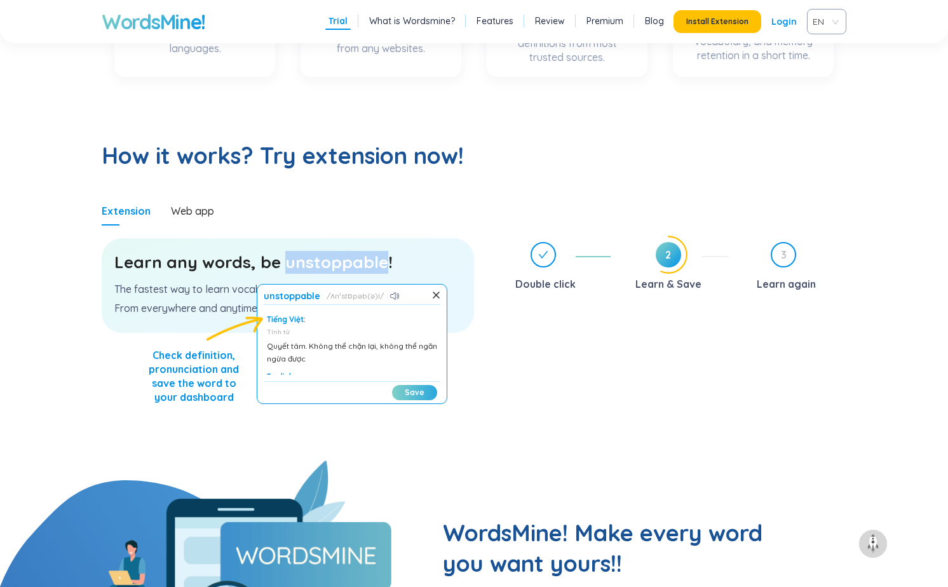 The height and width of the screenshot is (587, 948). I want to click on span: ʌnˈstɒpəb(ə)l, so click(355, 296).